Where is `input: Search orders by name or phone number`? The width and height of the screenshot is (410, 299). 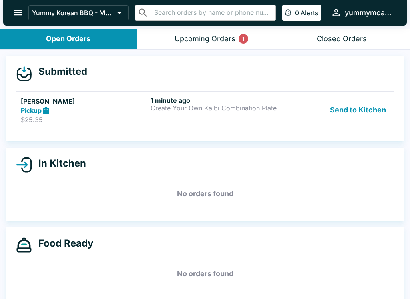
input: Search orders by name or phone number is located at coordinates (212, 13).